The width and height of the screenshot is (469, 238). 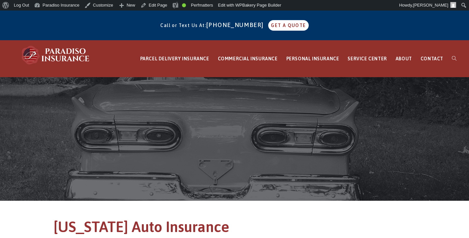 What do you see at coordinates (183, 25) in the screenshot?
I see `span: Call or Text Us At:` at bounding box center [183, 25].